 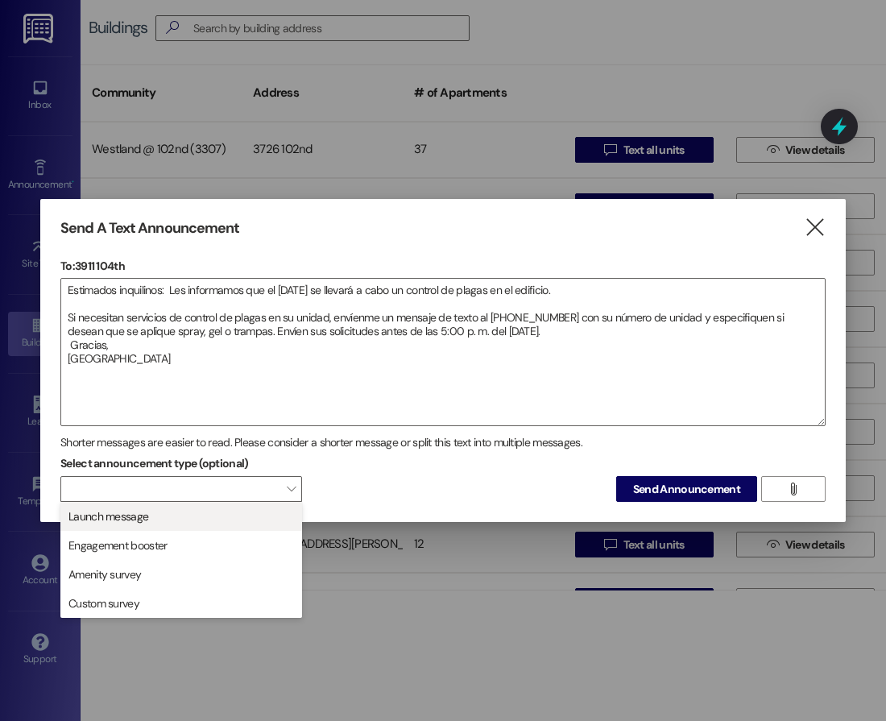 What do you see at coordinates (150, 228) in the screenshot?
I see `h3: Send A Text Announcement` at bounding box center [150, 228].